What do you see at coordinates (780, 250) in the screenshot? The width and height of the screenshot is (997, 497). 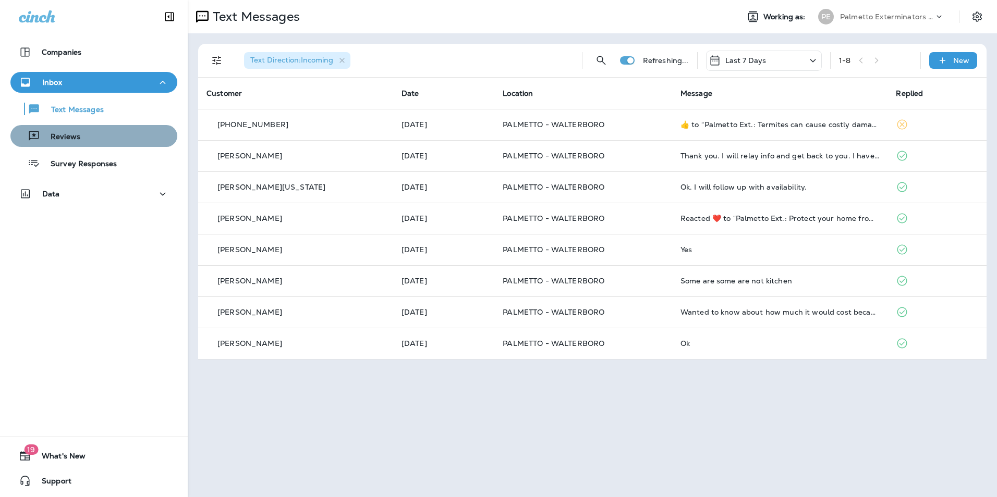 I see `div: Yes` at bounding box center [780, 250].